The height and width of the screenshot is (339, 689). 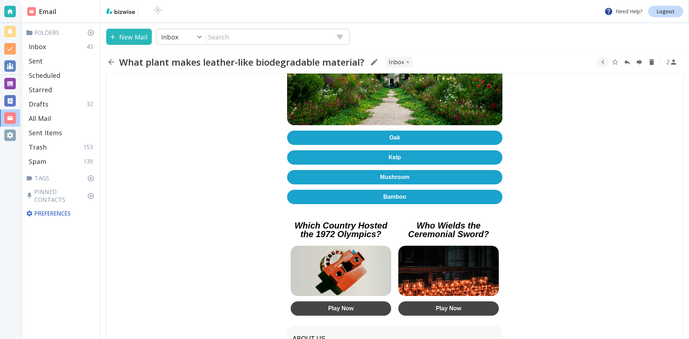 I want to click on p: Tags, so click(x=61, y=178).